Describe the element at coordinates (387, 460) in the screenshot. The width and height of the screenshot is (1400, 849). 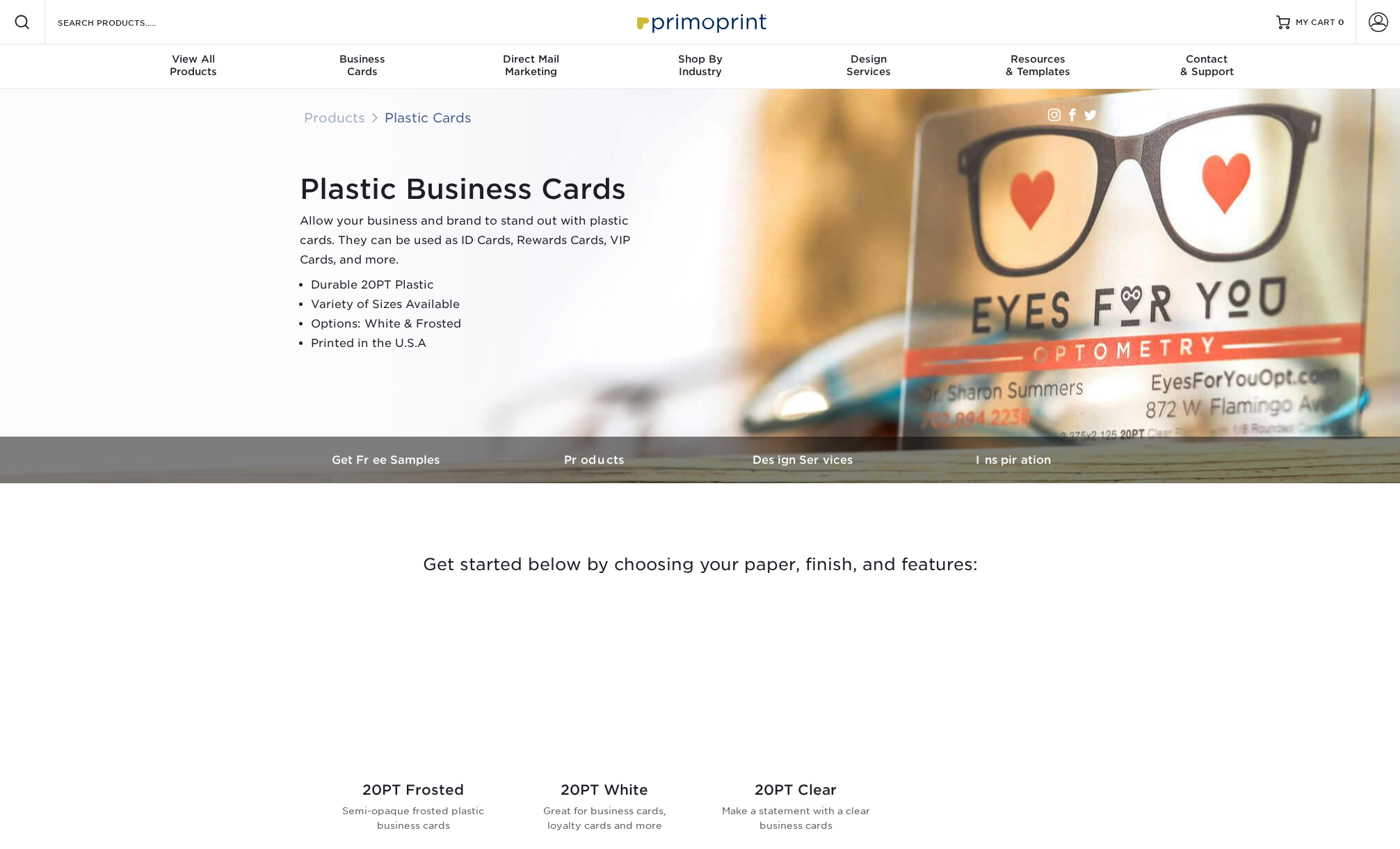
I see `h3: Get Free Samples` at that location.